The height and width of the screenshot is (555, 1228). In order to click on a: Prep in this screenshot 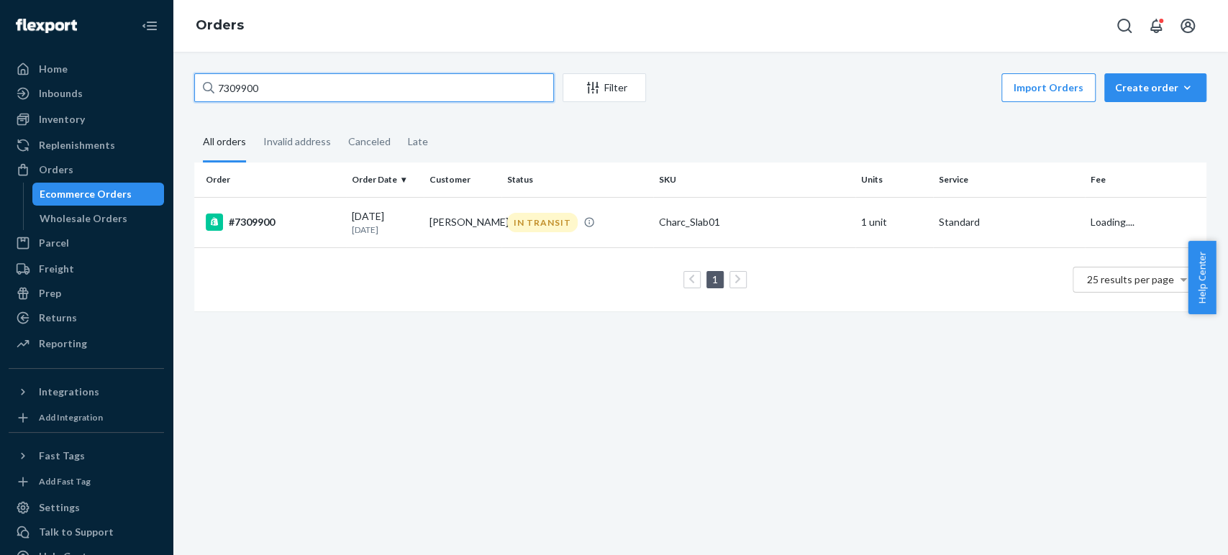, I will do `click(86, 294)`.